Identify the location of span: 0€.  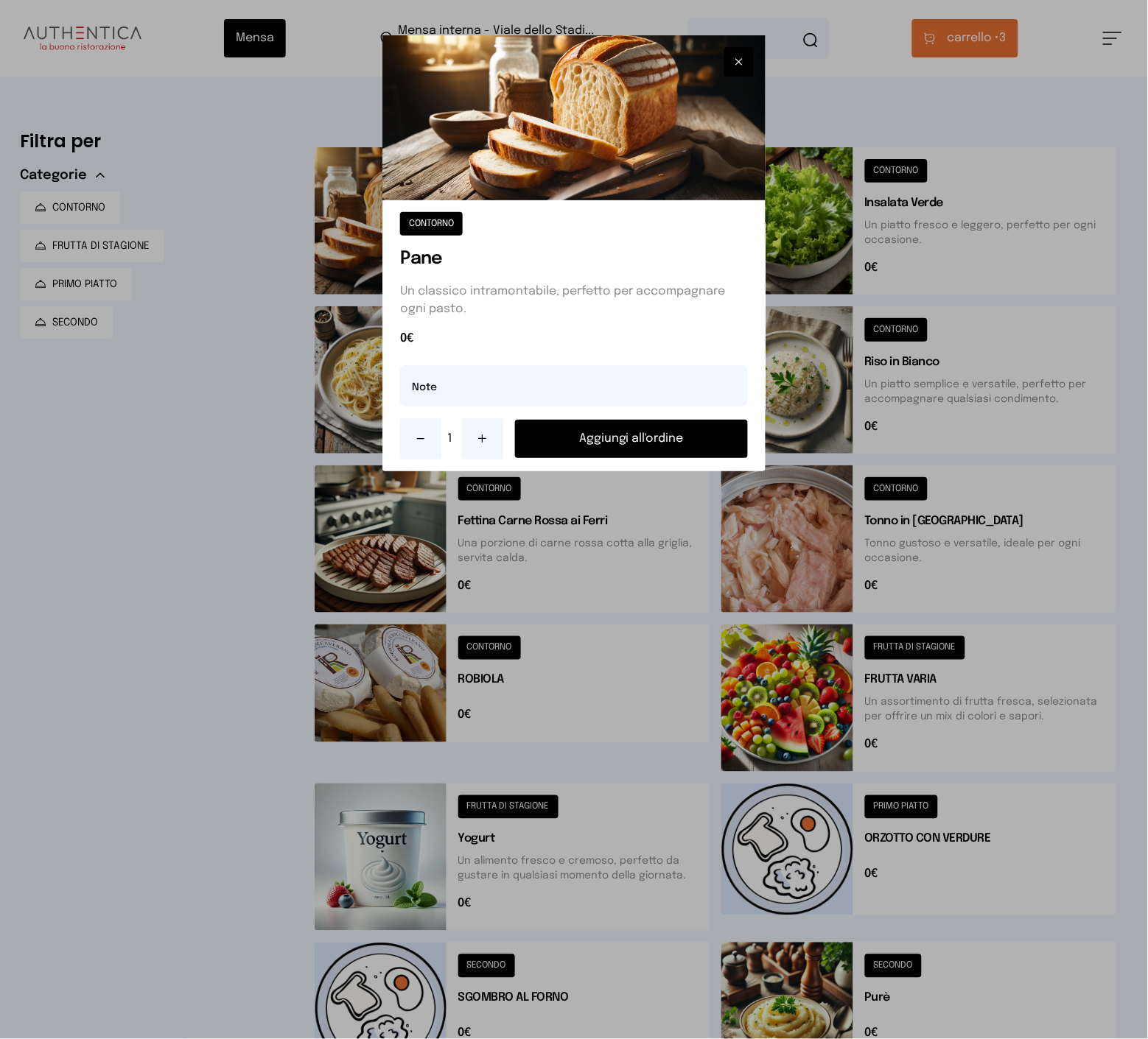
(574, 339).